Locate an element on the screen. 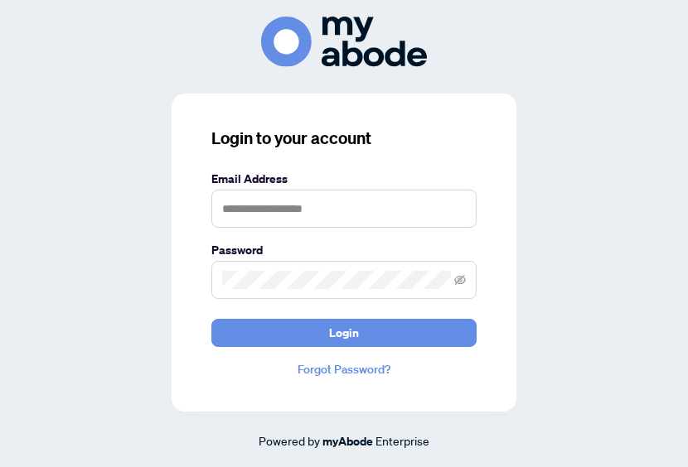 This screenshot has height=467, width=688. span: Powered by is located at coordinates (289, 441).